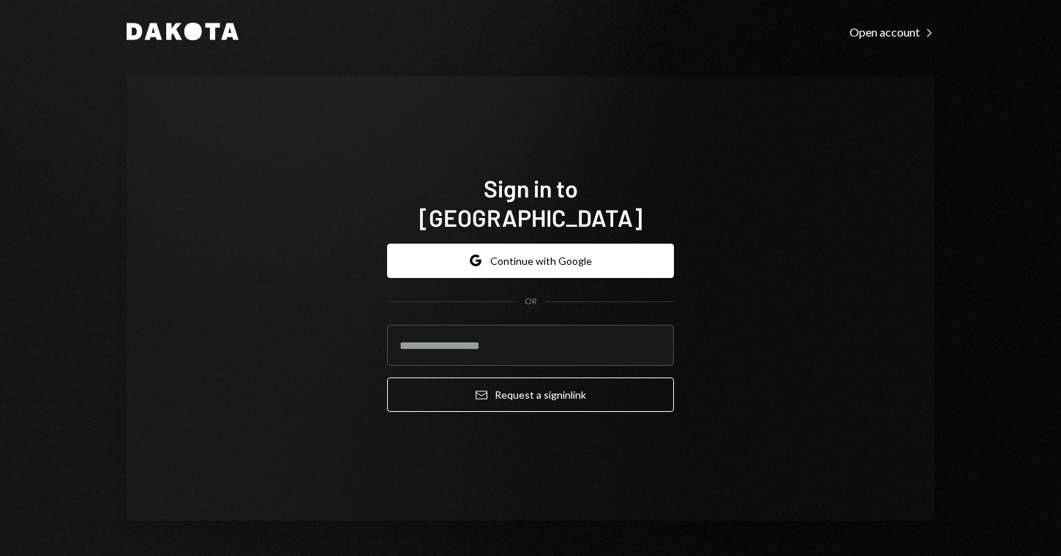 This screenshot has width=1061, height=556. Describe the element at coordinates (531, 261) in the screenshot. I see `button: Continue with Google` at that location.